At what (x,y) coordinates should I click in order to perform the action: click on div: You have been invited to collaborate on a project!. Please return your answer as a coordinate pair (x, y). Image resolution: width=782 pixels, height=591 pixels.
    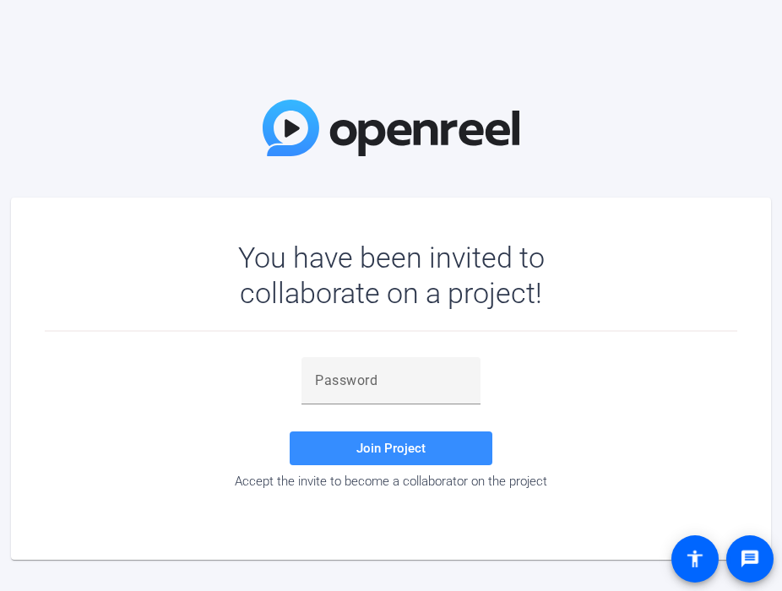
    Looking at the image, I should click on (391, 275).